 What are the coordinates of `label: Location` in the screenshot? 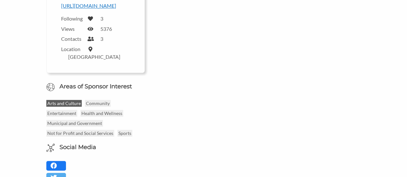 It's located at (72, 49).